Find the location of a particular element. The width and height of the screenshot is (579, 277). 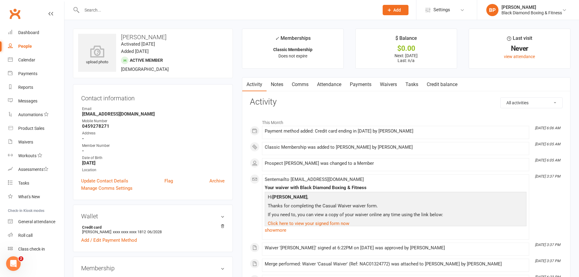

p: If you need to, you can view a copy of your waiver online any time using the link below: is located at coordinates (395, 215).